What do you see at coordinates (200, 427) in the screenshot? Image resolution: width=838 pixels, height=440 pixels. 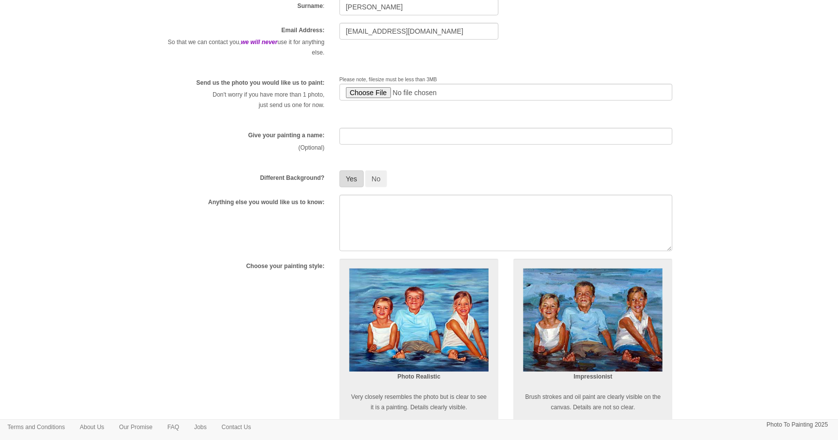 I see `a: Jobs` at bounding box center [200, 427].